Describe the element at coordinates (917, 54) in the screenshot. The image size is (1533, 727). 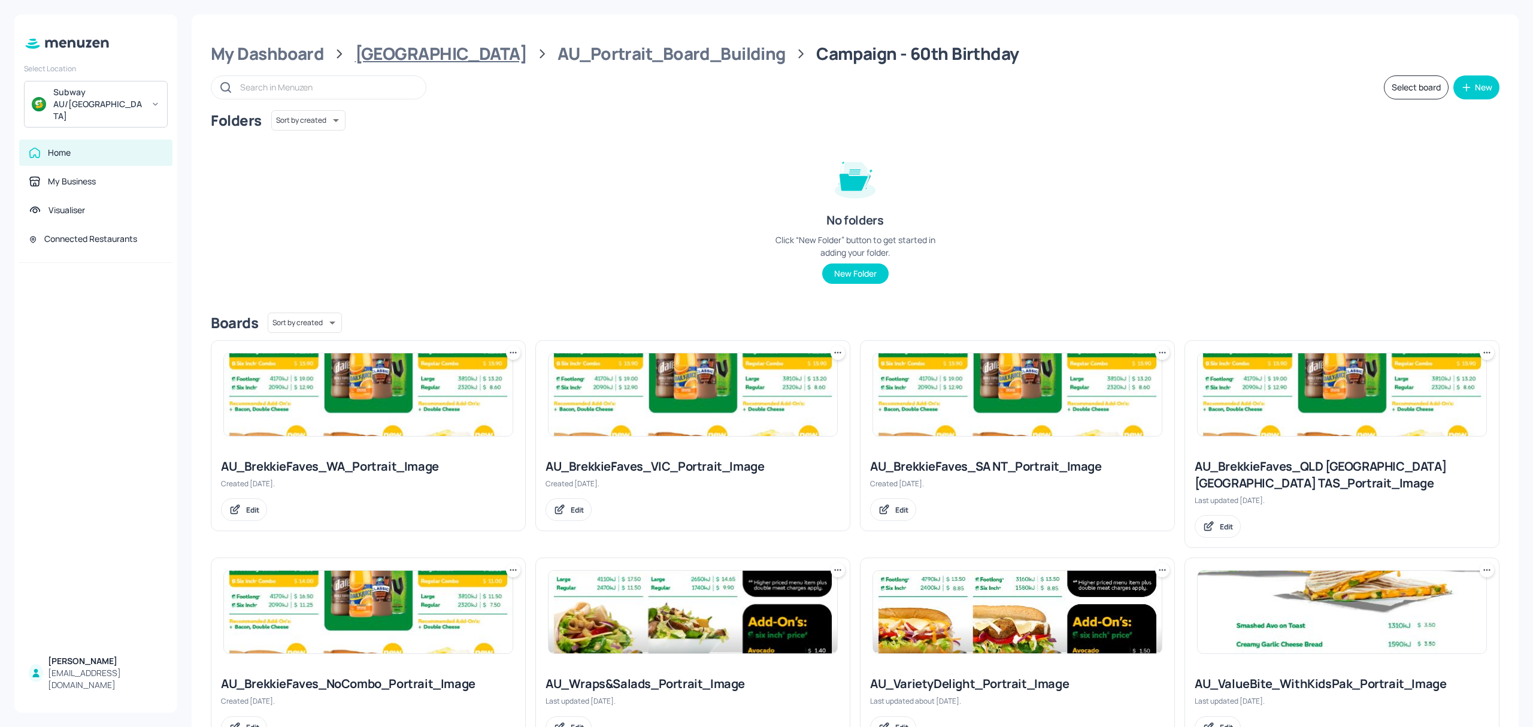
I see `div: Campaign - 60th Birthday` at that location.